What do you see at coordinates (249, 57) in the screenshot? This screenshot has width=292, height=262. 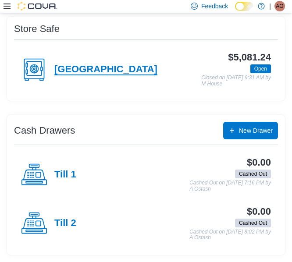 I see `h3: $5,081.24` at bounding box center [249, 57].